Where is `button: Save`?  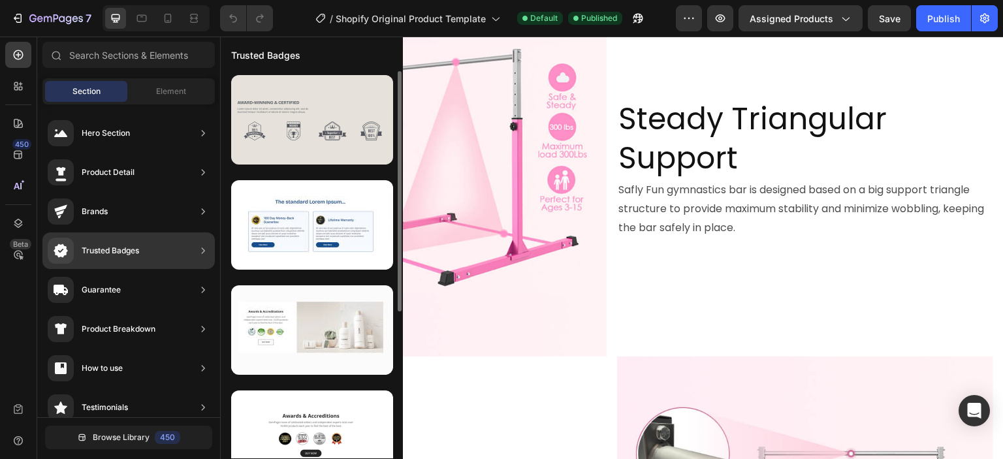 button: Save is located at coordinates (889, 18).